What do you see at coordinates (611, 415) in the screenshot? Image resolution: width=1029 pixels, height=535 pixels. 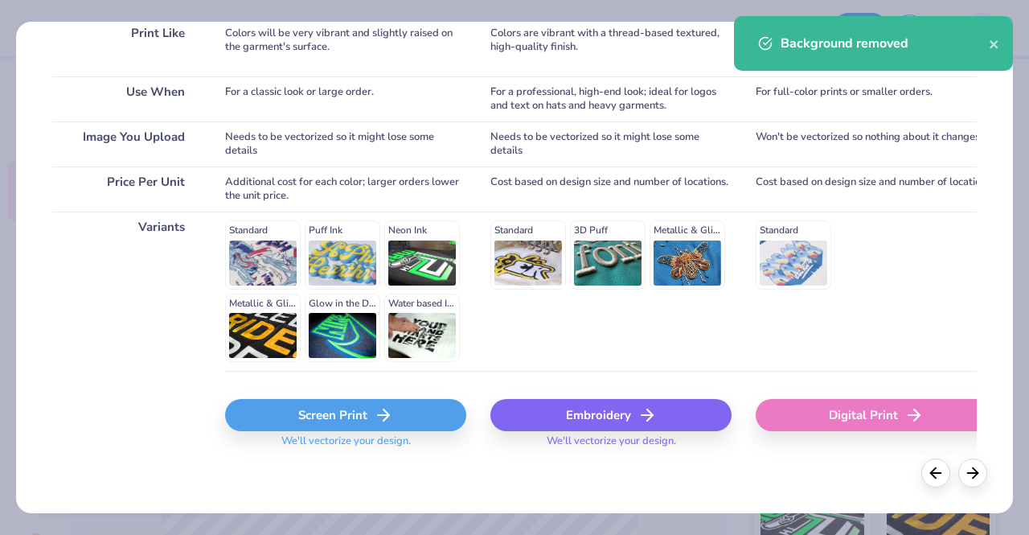 I see `div: Embroidery` at bounding box center [611, 415].